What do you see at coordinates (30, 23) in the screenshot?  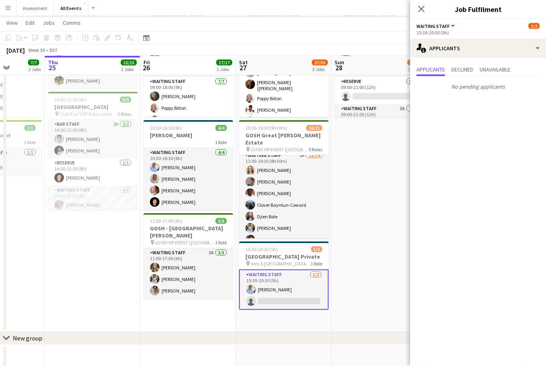 I see `a: Edit` at bounding box center [30, 23].